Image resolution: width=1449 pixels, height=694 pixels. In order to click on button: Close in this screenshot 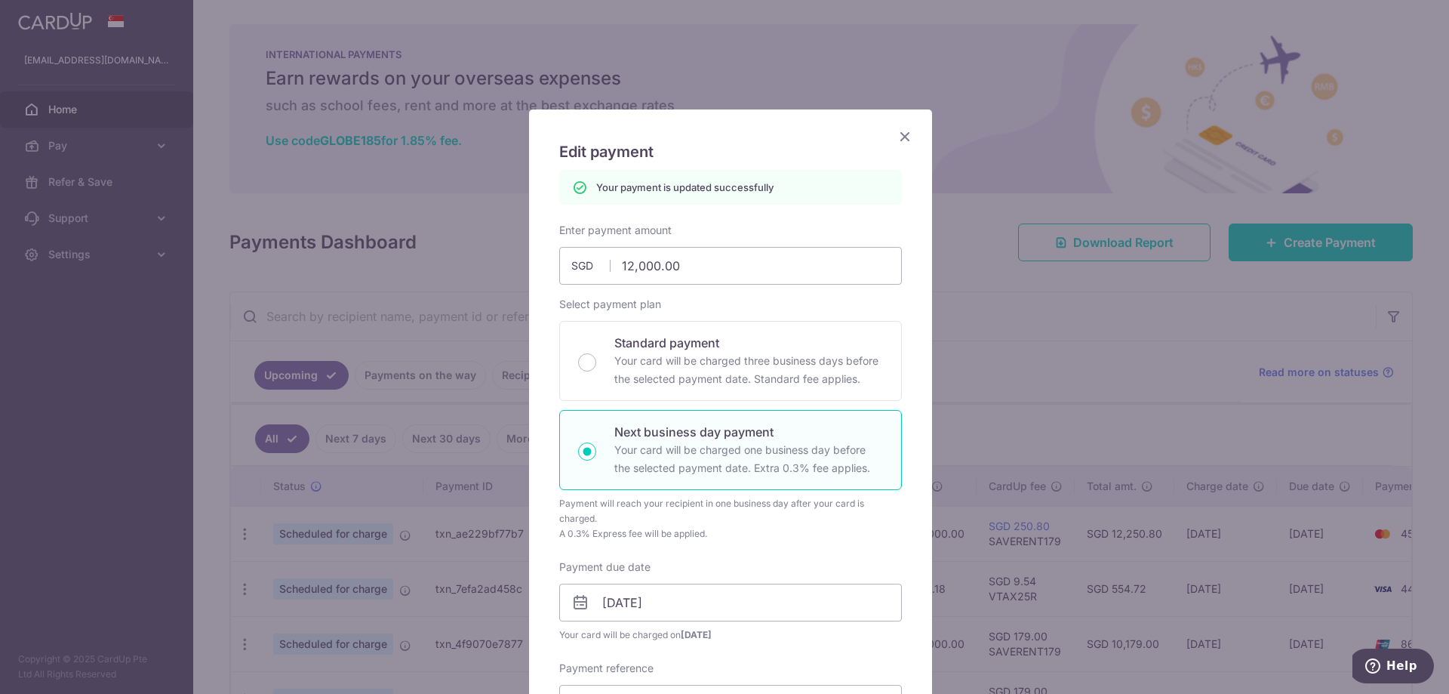, I will do `click(905, 137)`.